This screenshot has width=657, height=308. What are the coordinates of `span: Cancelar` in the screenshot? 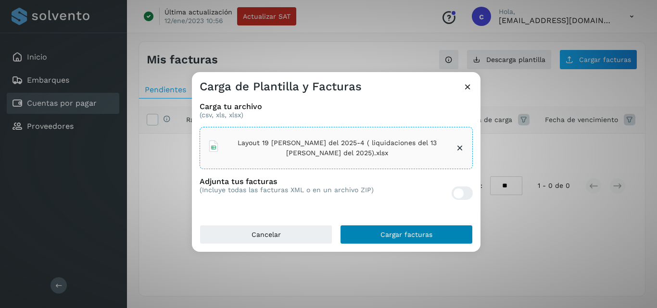 It's located at (266, 235).